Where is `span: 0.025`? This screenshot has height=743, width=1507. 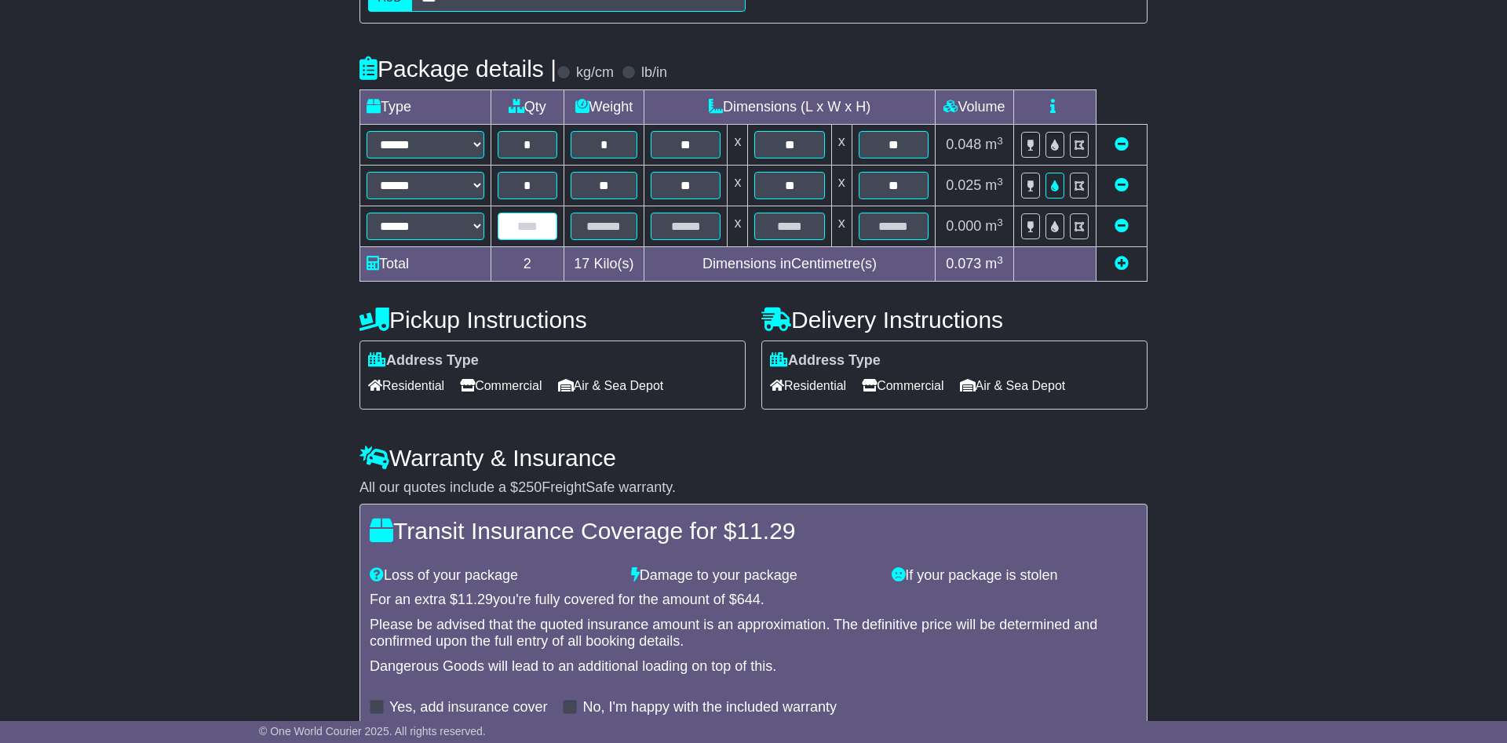 span: 0.025 is located at coordinates (963, 185).